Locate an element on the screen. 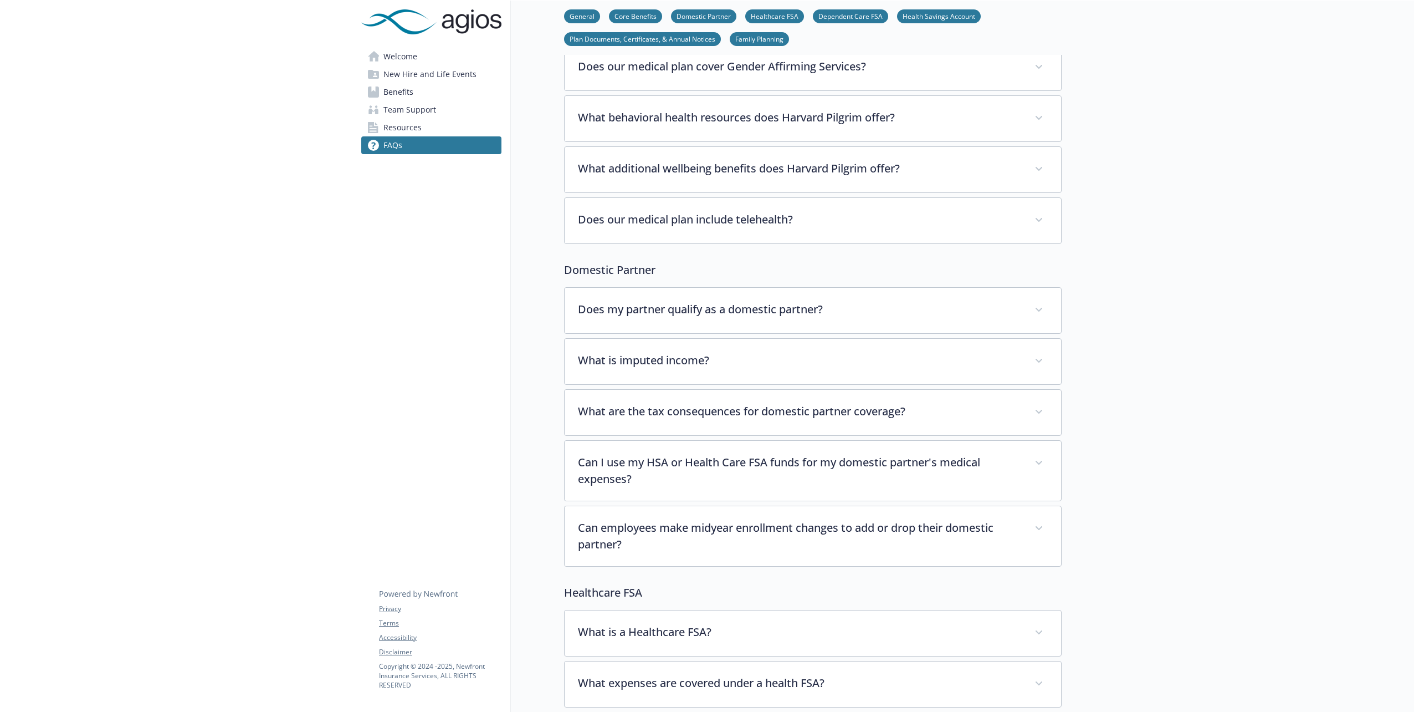  span: Benefits is located at coordinates (398, 92).